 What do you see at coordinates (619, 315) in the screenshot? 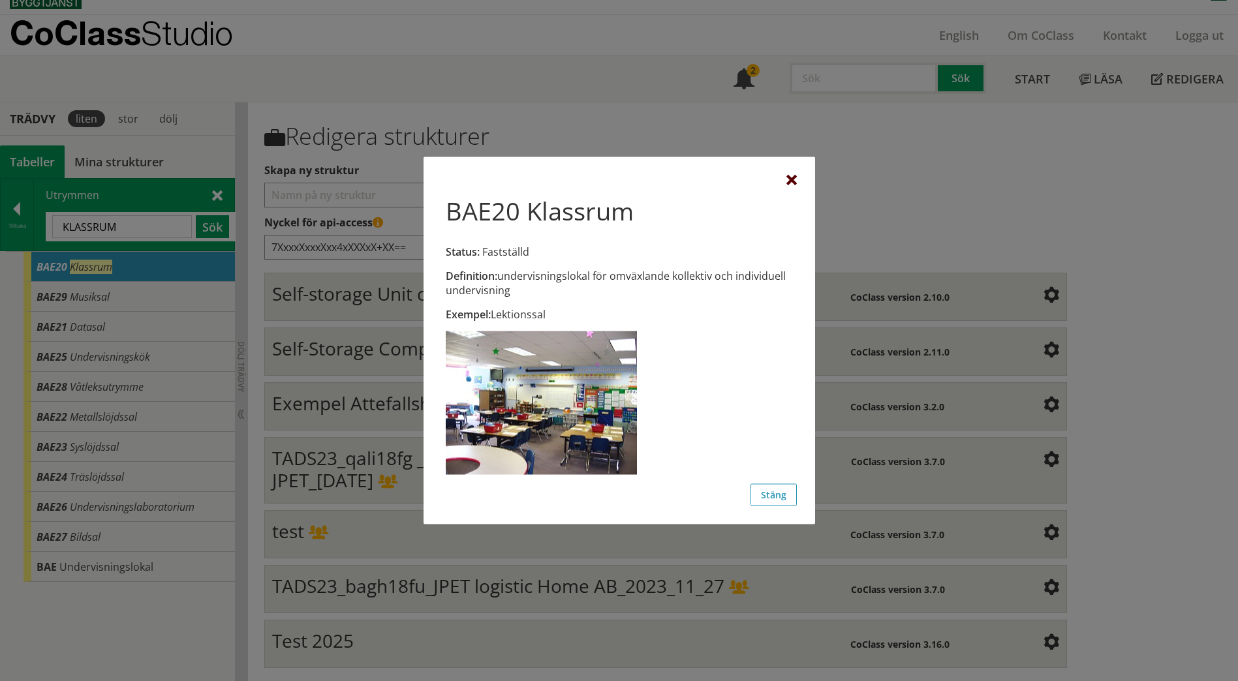
I see `div: Lektionssal` at bounding box center [619, 315].